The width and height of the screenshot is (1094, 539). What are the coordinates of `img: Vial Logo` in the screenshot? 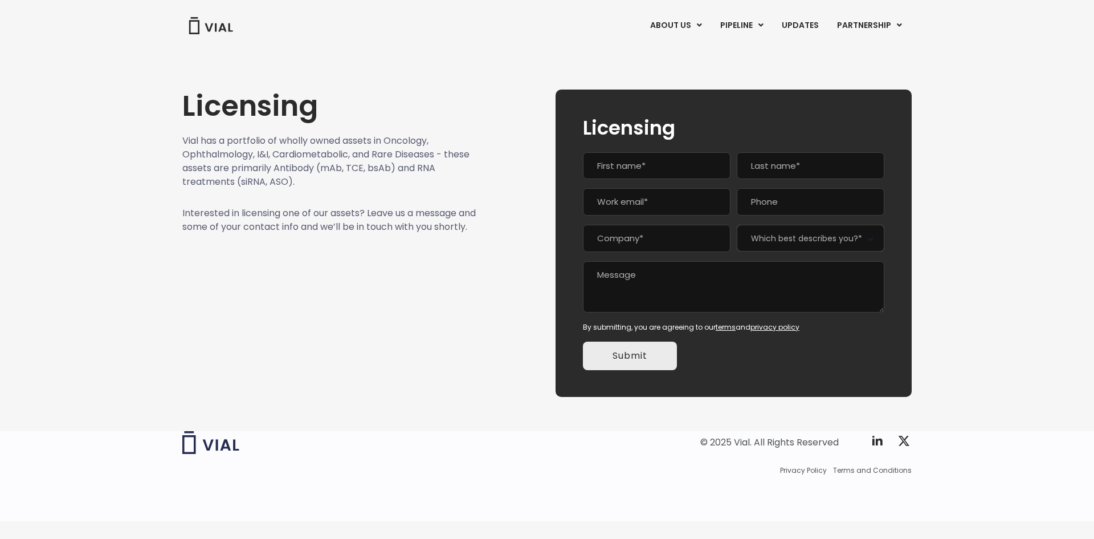 It's located at (211, 26).